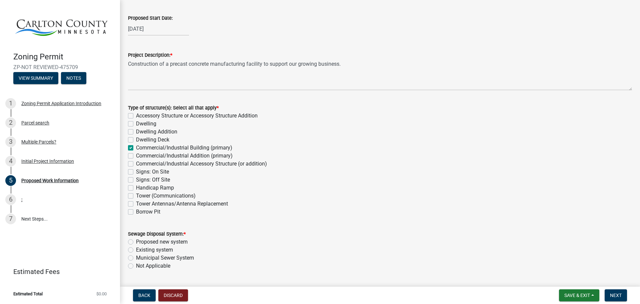 This screenshot has height=304, width=640. Describe the element at coordinates (11, 219) in the screenshot. I see `div: 7` at that location.